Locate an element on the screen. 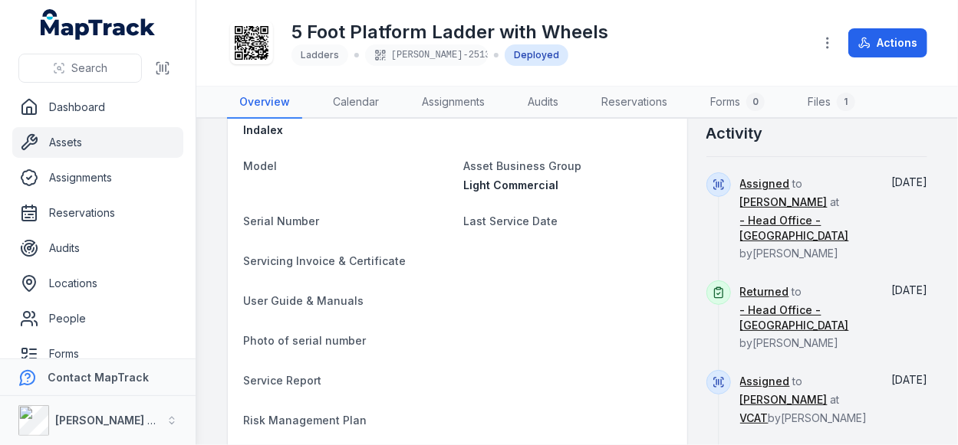  a: Forms is located at coordinates (97, 354).